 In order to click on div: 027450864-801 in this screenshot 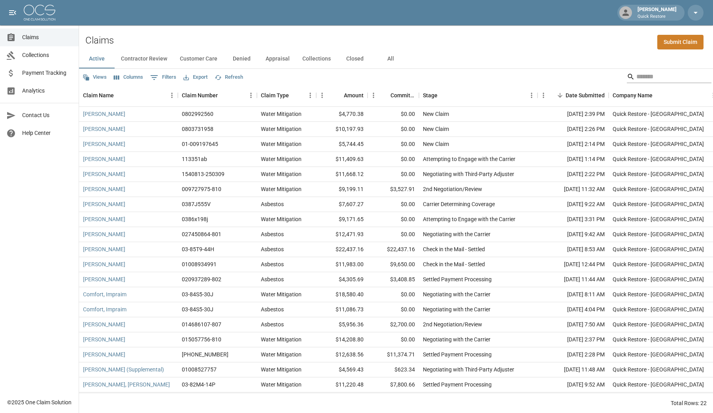, I will do `click(202, 234)`.